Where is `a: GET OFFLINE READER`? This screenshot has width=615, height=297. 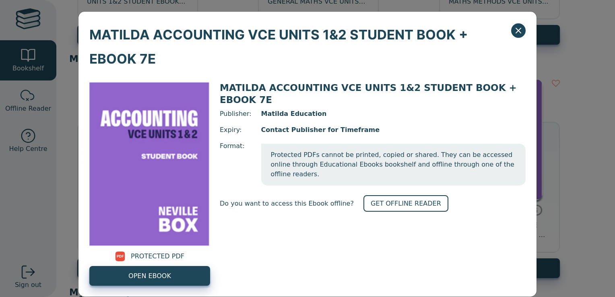
a: GET OFFLINE READER is located at coordinates (405, 203).